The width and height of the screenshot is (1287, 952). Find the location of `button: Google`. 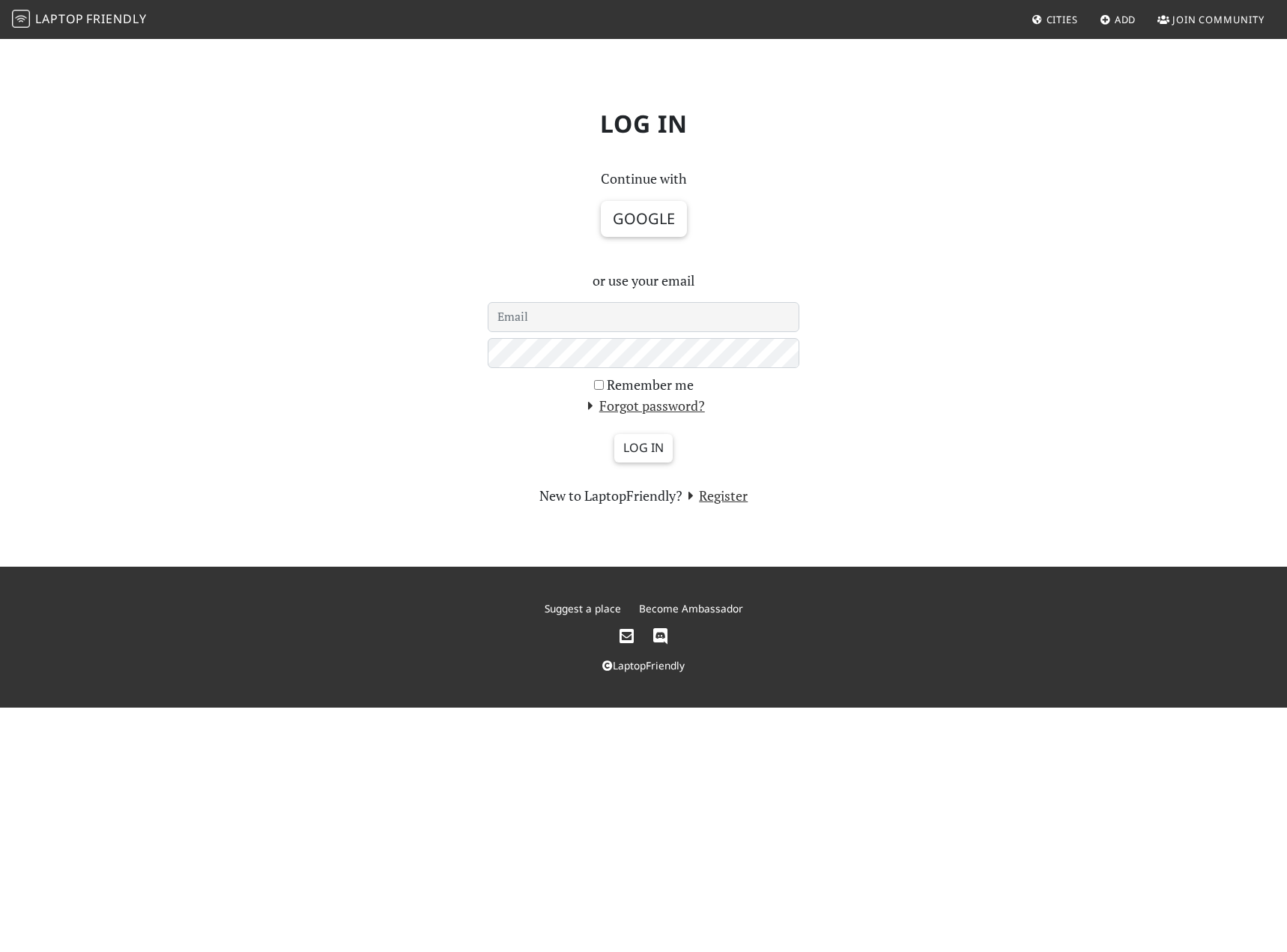

button: Google is located at coordinates (644, 219).